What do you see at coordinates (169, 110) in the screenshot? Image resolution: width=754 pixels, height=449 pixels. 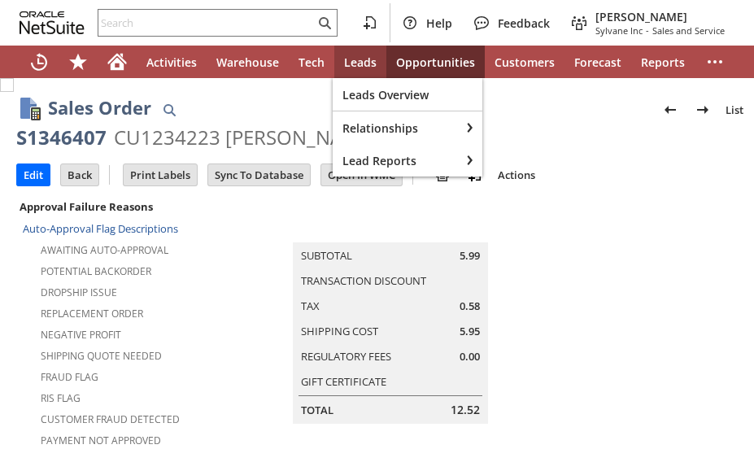 I see `img: Quick Find` at bounding box center [169, 110].